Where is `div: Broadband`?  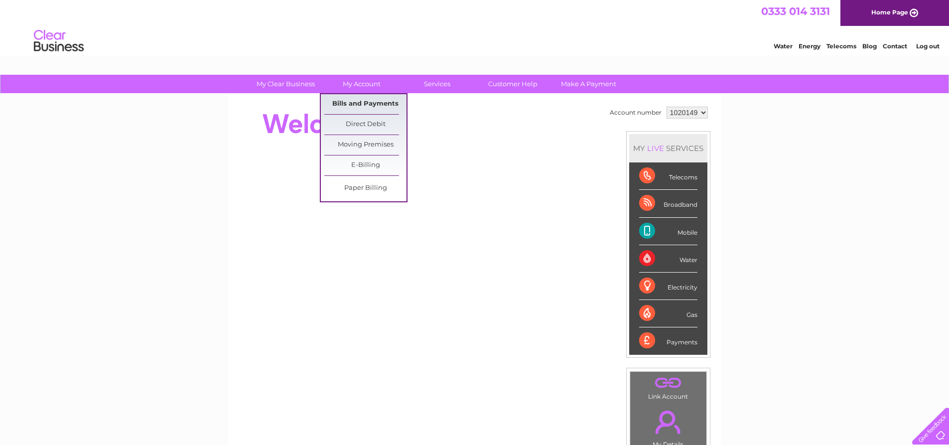
div: Broadband is located at coordinates (668, 203).